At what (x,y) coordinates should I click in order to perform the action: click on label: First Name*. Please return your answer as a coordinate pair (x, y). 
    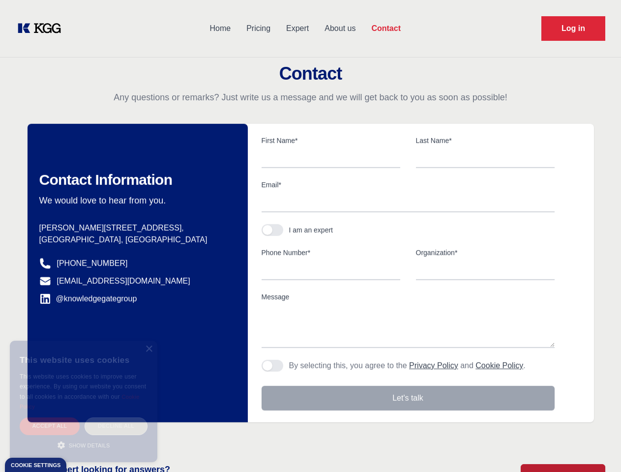
    Looking at the image, I should click on (331, 141).